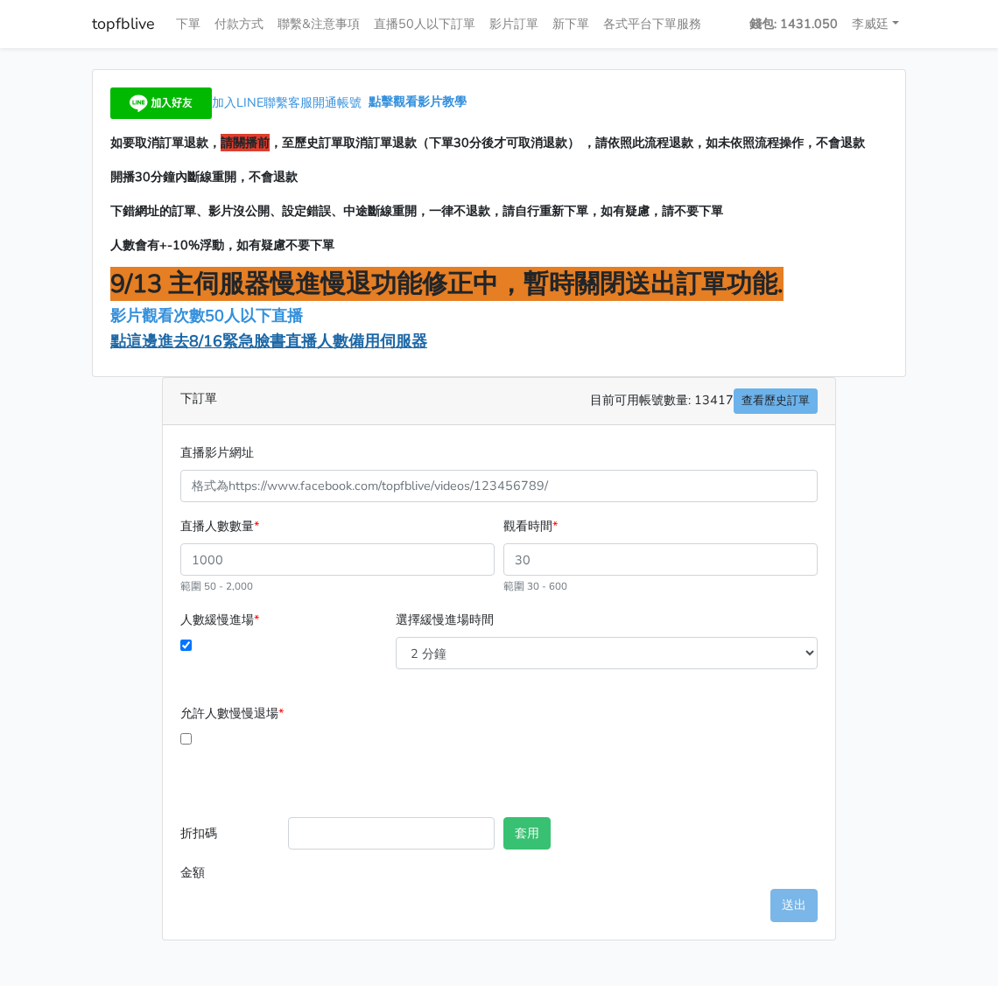 This screenshot has width=998, height=986. I want to click on a: 李威廷, so click(875, 24).